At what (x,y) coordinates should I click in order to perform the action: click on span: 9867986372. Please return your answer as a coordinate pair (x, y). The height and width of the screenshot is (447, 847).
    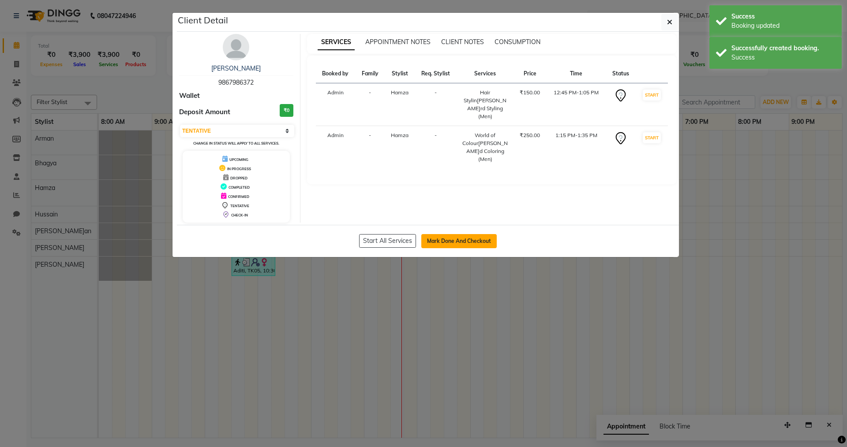
    Looking at the image, I should click on (236, 82).